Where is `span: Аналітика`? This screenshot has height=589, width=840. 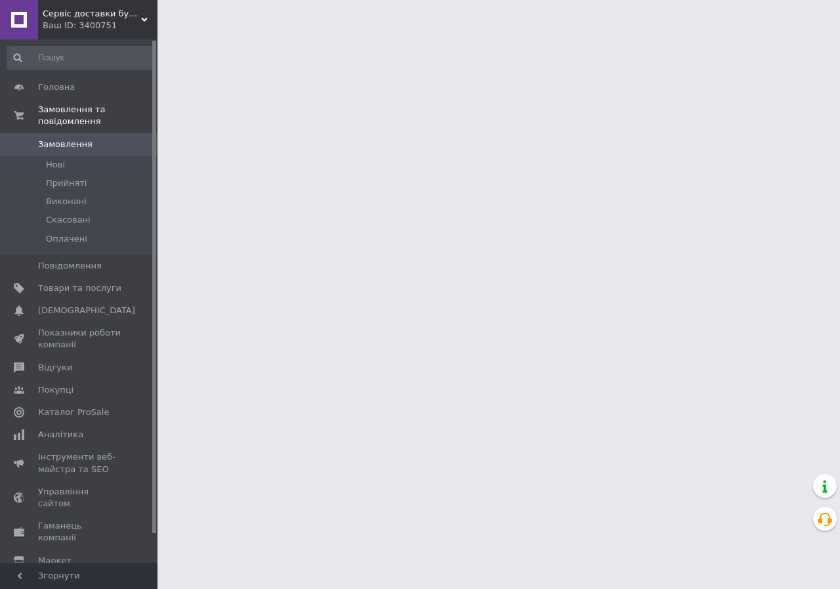
span: Аналітика is located at coordinates (60, 434).